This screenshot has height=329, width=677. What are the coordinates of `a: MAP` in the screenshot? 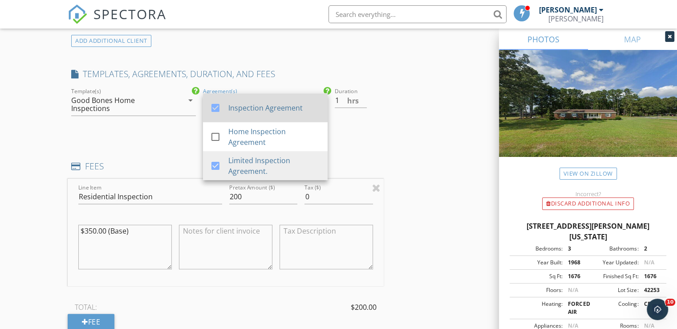 It's located at (633, 39).